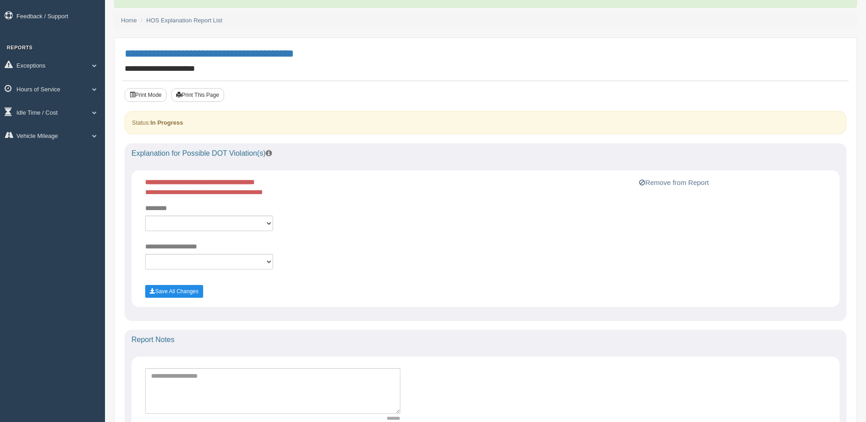  Describe the element at coordinates (167, 122) in the screenshot. I see `strong: In Progress` at that location.